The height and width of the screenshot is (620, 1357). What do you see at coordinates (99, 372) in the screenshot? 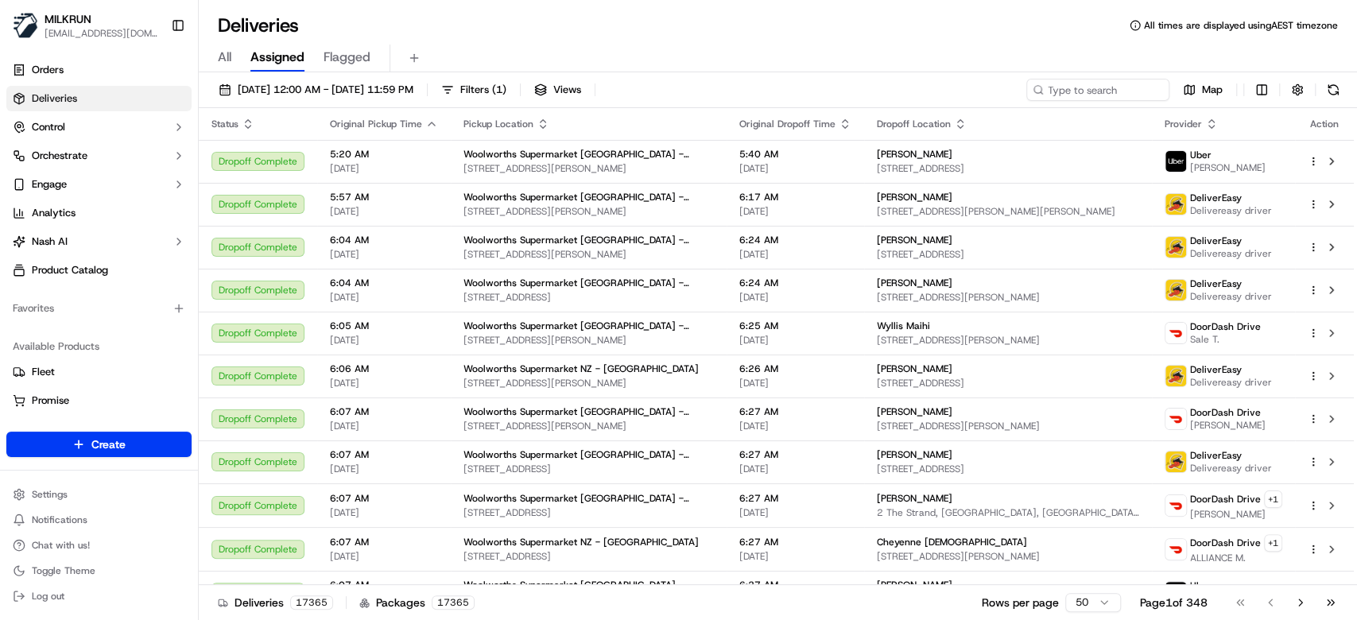
I see `button: Fleet` at bounding box center [99, 372].